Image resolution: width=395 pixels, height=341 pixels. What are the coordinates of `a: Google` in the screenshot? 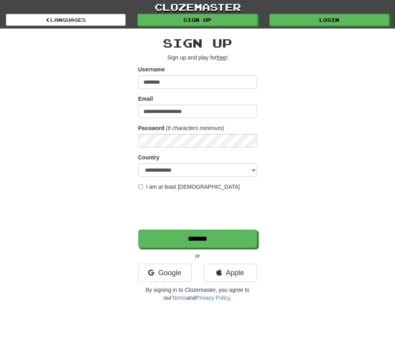 It's located at (165, 273).